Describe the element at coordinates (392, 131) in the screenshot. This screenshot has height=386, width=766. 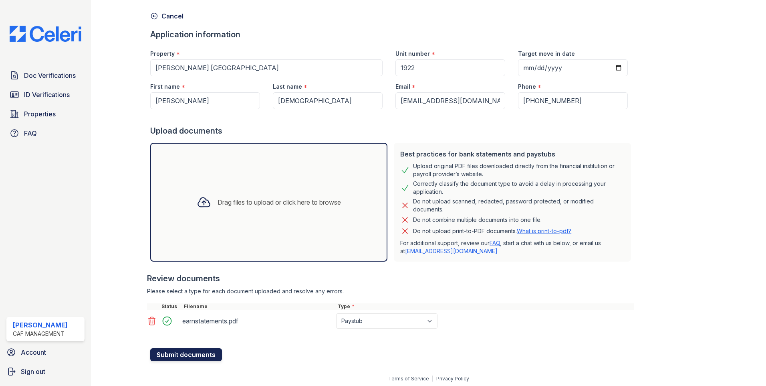
I see `div: Upload documents` at that location.